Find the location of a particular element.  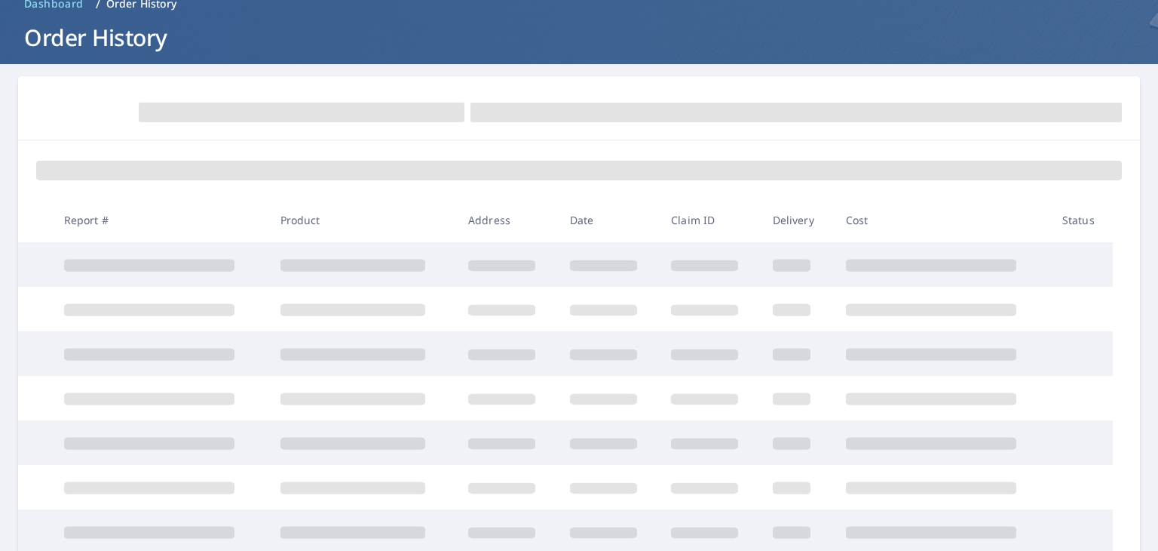

th: Address is located at coordinates (507, 219).